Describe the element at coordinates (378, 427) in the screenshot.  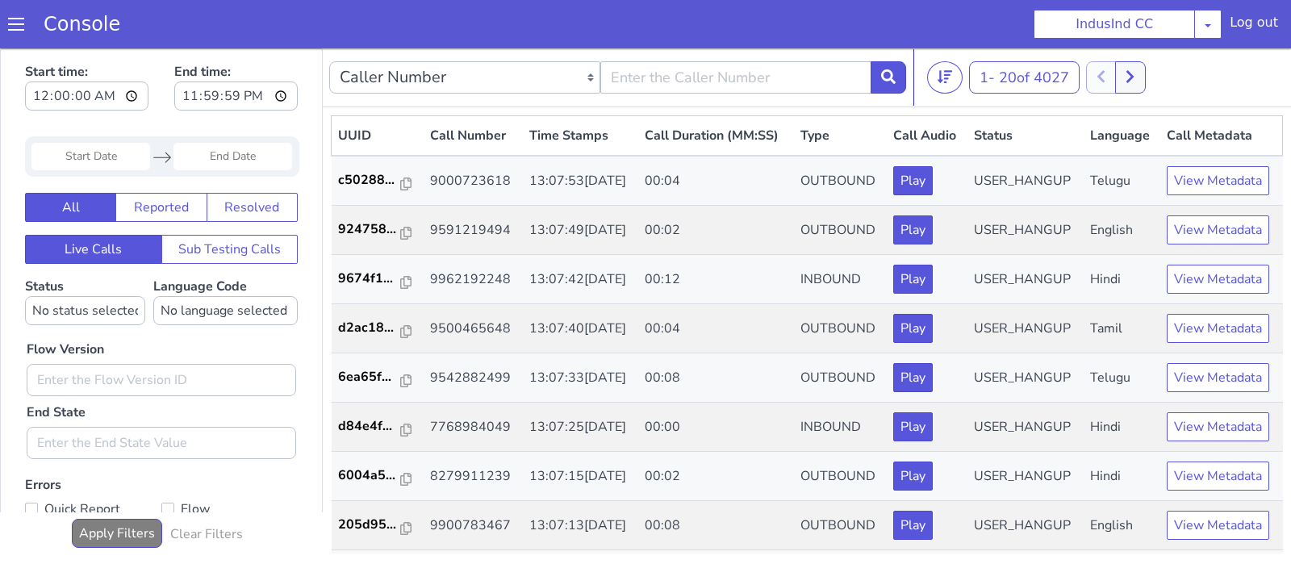
I see `a: 6004a5...` at that location.